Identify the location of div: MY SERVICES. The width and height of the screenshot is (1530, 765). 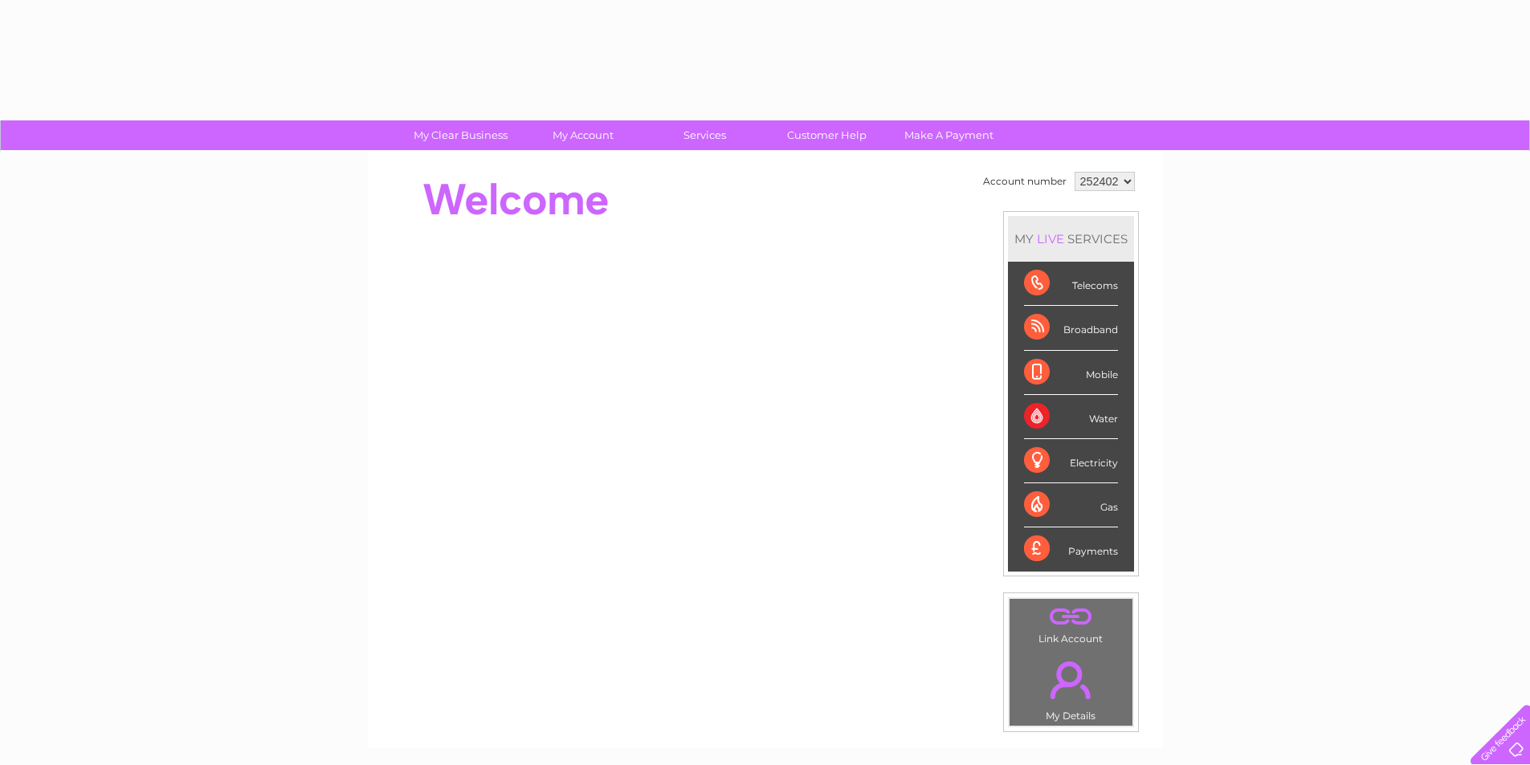
(1070, 238).